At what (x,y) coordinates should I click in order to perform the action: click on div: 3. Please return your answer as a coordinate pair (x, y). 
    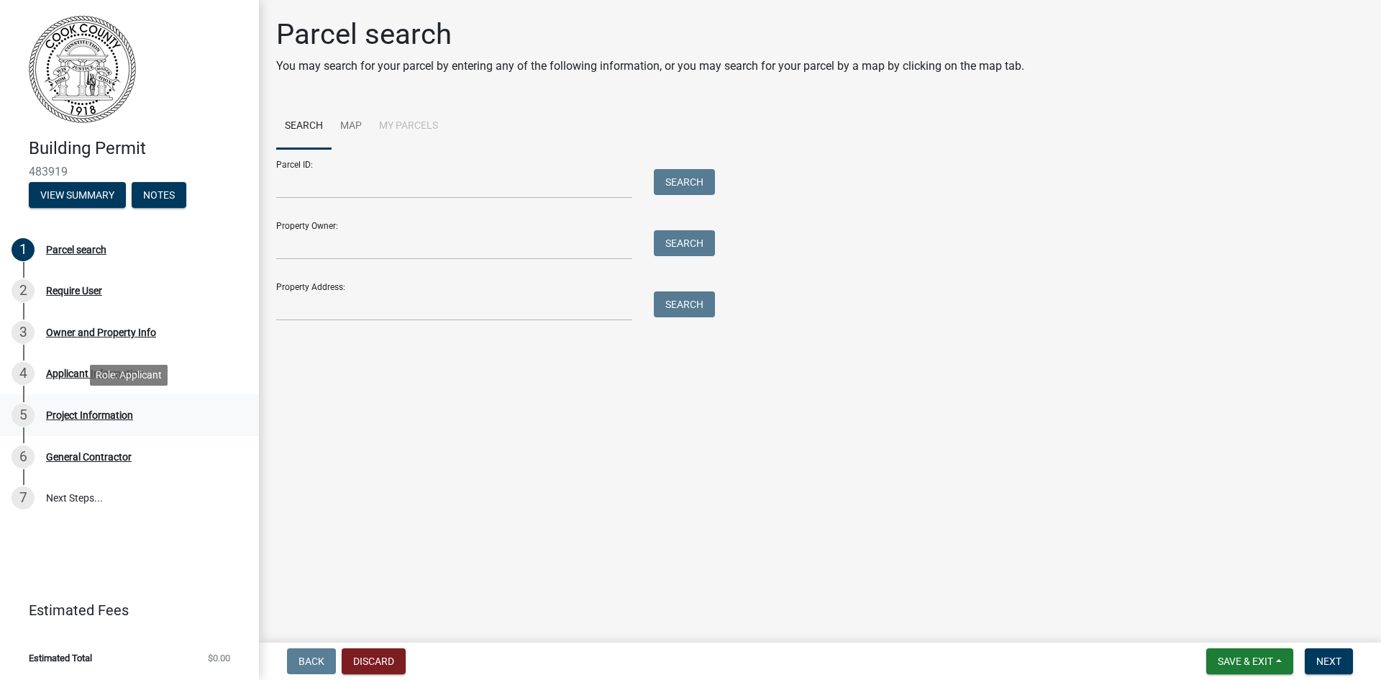
    Looking at the image, I should click on (23, 332).